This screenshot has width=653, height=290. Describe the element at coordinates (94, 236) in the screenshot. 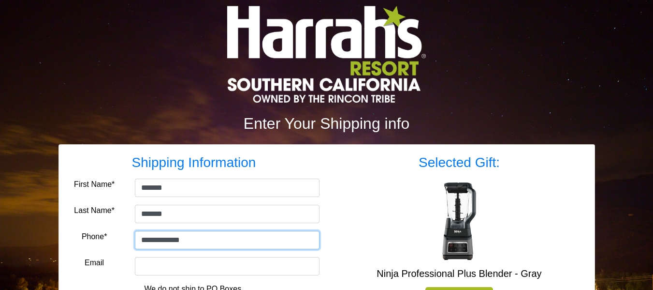

I see `label: Phone*` at that location.